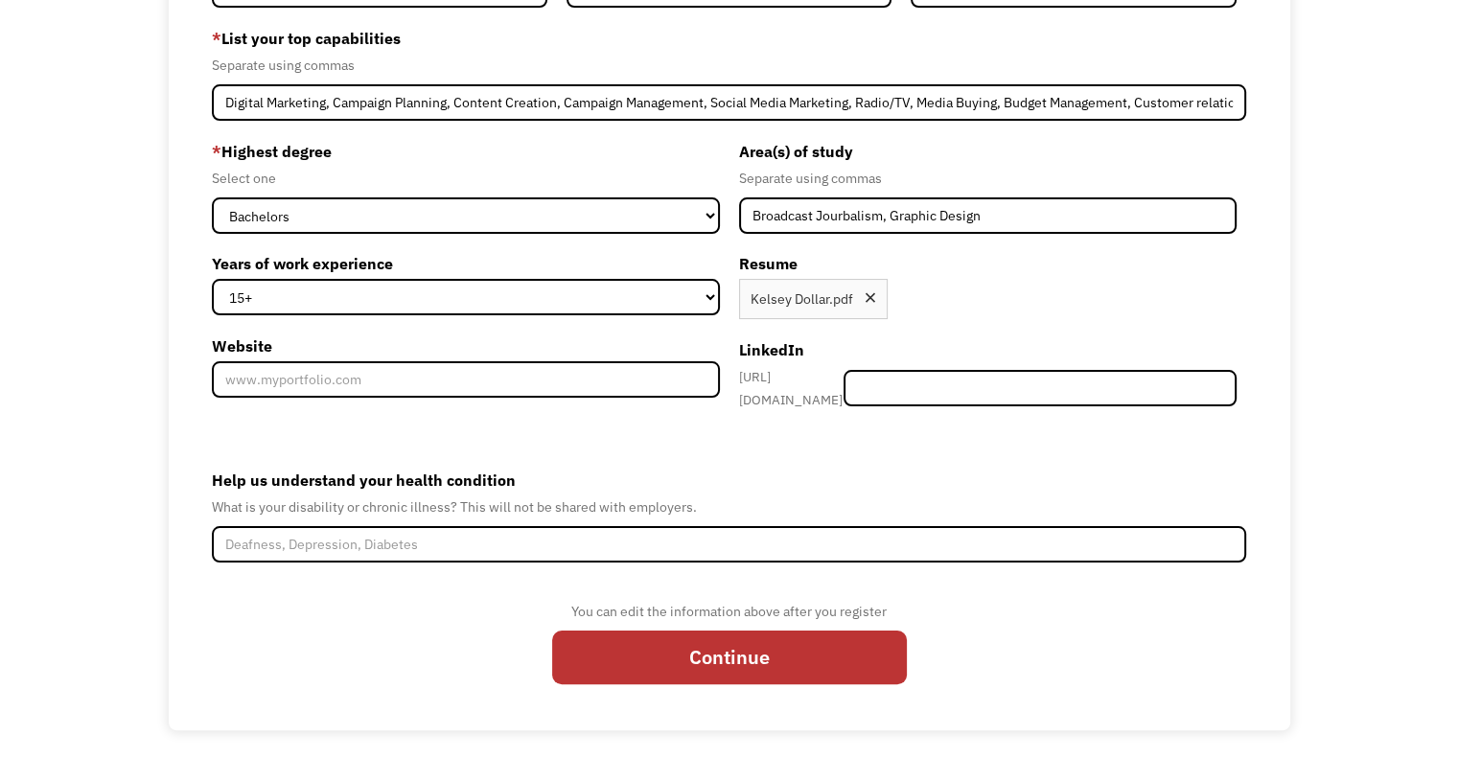 The image size is (1458, 758). Describe the element at coordinates (987, 151) in the screenshot. I see `label: Area(s) of study` at that location.